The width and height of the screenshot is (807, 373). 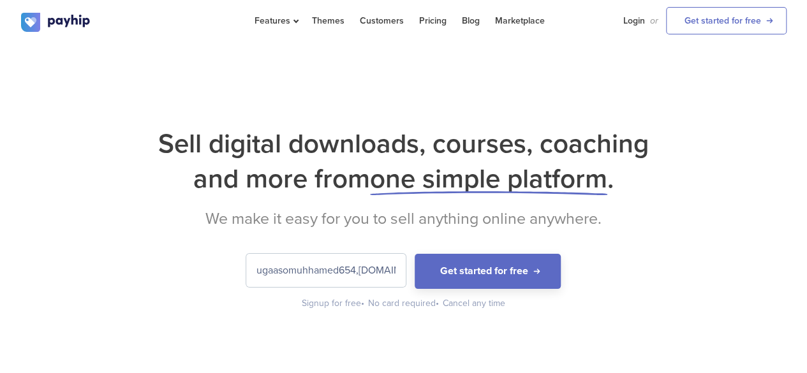 I want to click on input: Enter your email address, so click(x=326, y=271).